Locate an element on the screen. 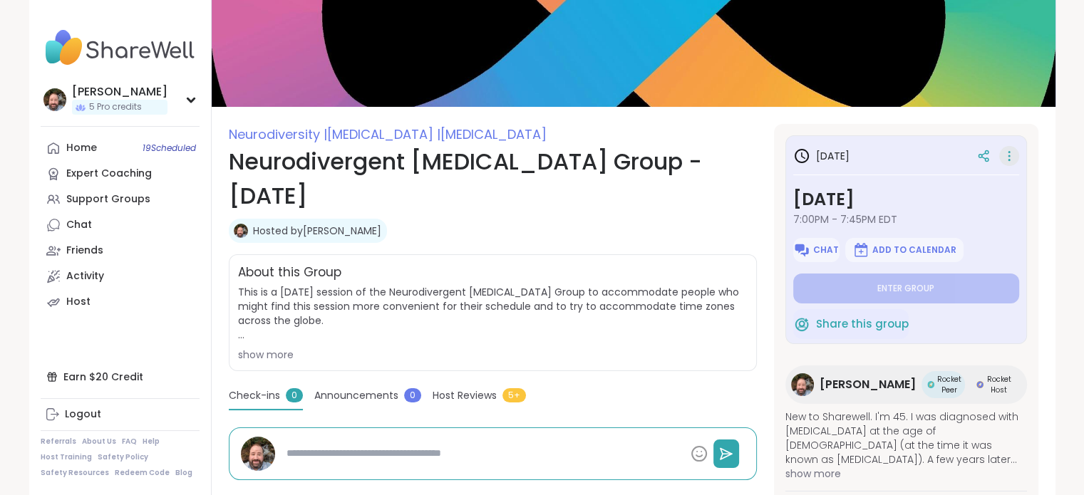 The height and width of the screenshot is (495, 1084). span: Host Reviews is located at coordinates (465, 396).